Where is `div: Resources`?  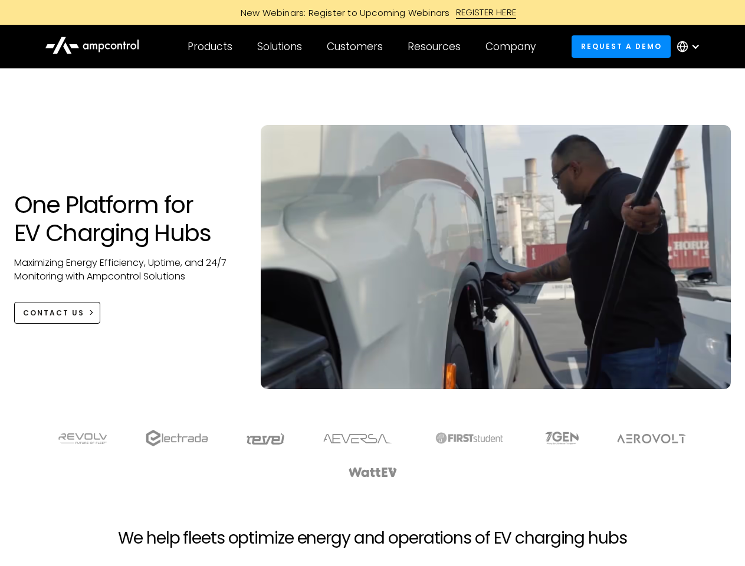 div: Resources is located at coordinates (434, 47).